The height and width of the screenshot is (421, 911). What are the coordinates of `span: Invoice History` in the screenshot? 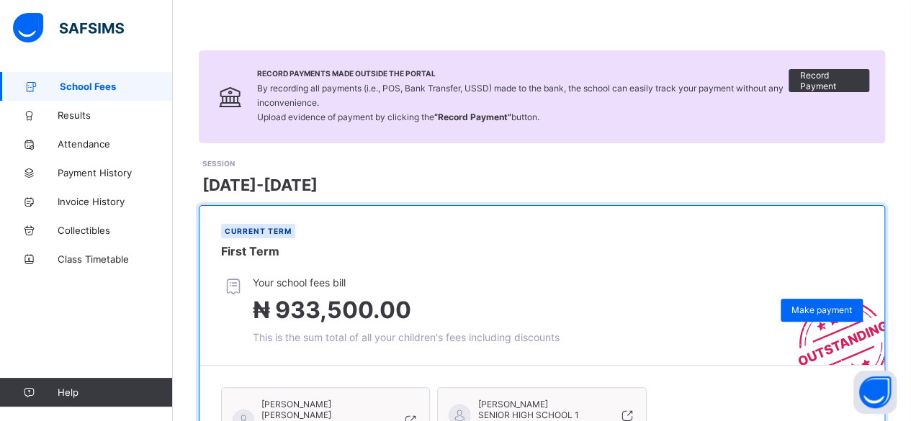 It's located at (115, 202).